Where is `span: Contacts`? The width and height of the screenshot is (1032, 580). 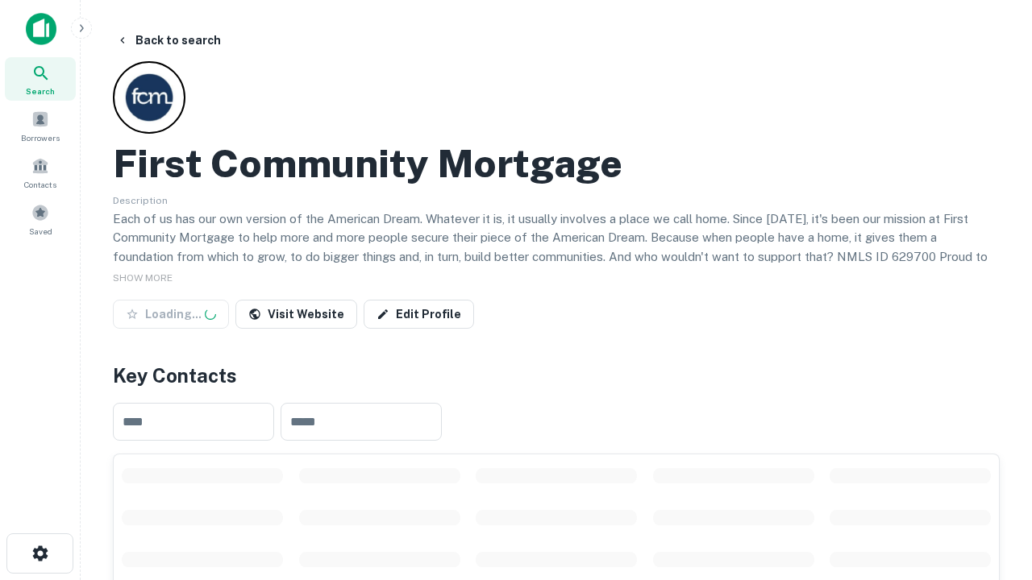 span: Contacts is located at coordinates (40, 185).